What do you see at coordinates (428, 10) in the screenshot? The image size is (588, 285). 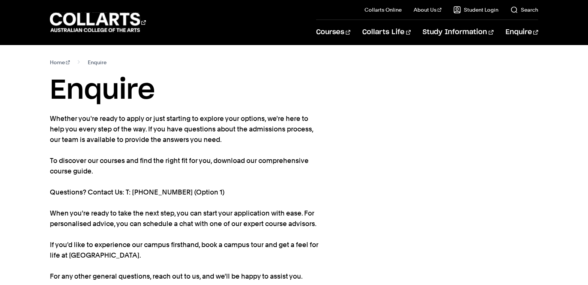 I see `a: About Us` at bounding box center [428, 10].